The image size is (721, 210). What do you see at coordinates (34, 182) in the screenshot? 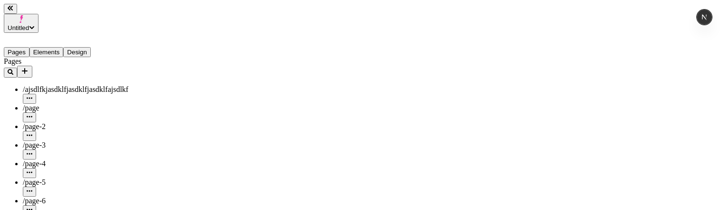
I see `span: /page-5` at bounding box center [34, 182].